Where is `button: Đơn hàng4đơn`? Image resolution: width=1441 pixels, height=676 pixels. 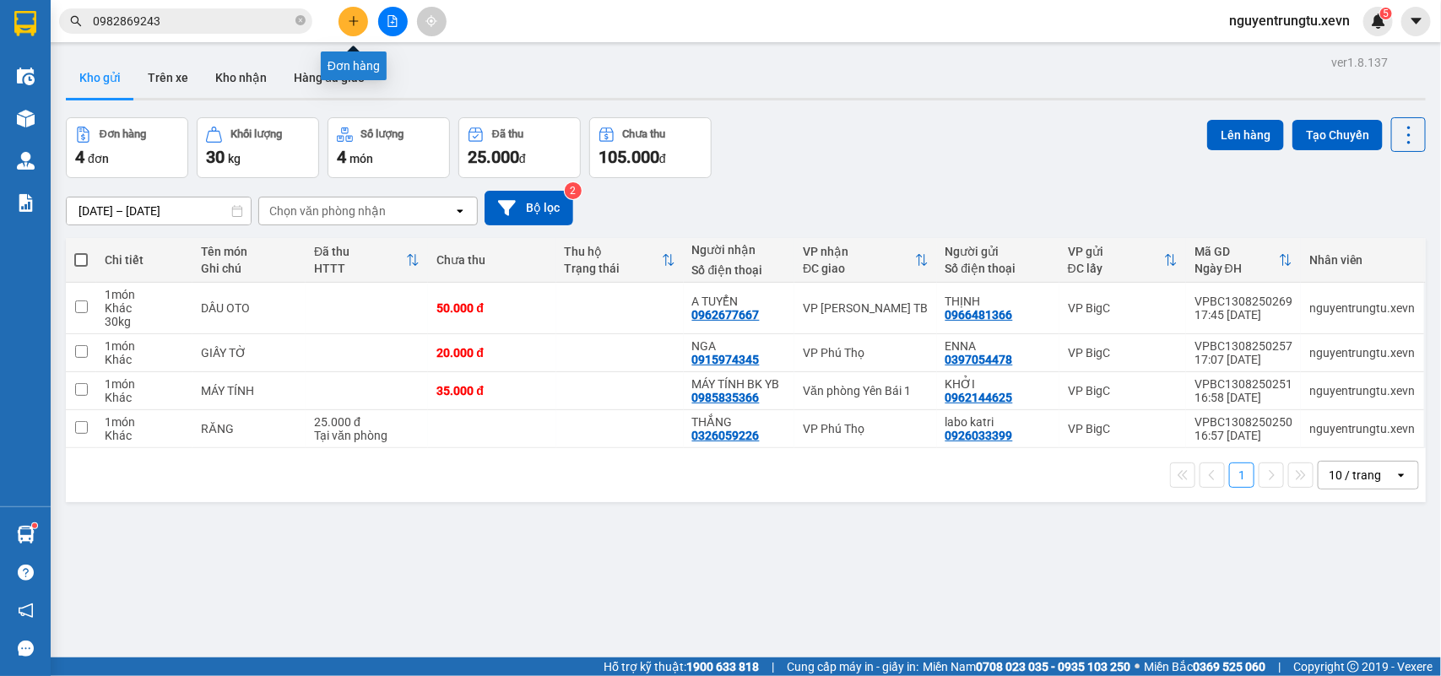 button: Đơn hàng4đơn is located at coordinates (127, 148).